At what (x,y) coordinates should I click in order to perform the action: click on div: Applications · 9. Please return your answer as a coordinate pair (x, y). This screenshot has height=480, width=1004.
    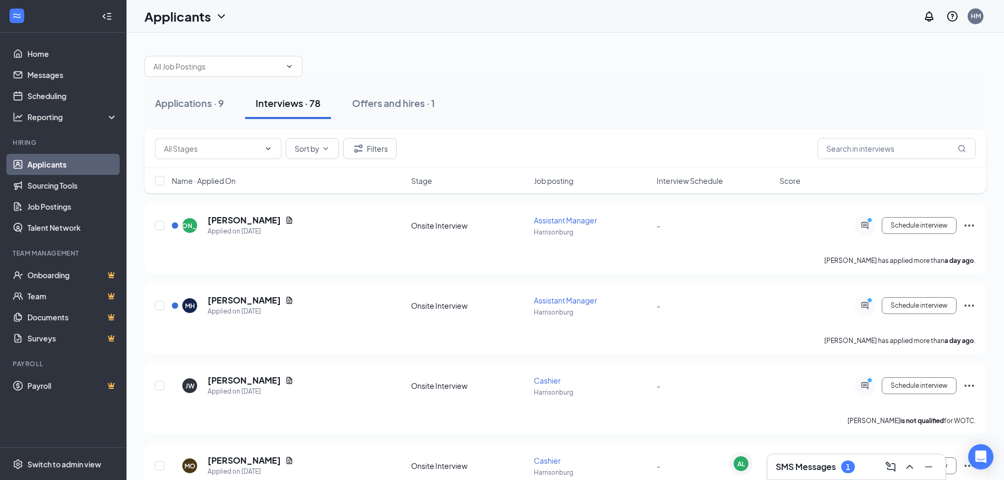
    Looking at the image, I should click on (189, 103).